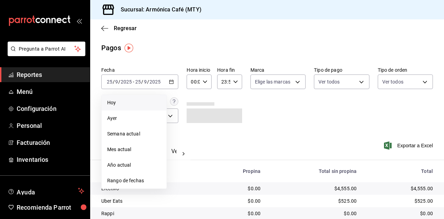 The image size is (444, 219). I want to click on span: Semana actual, so click(134, 134).